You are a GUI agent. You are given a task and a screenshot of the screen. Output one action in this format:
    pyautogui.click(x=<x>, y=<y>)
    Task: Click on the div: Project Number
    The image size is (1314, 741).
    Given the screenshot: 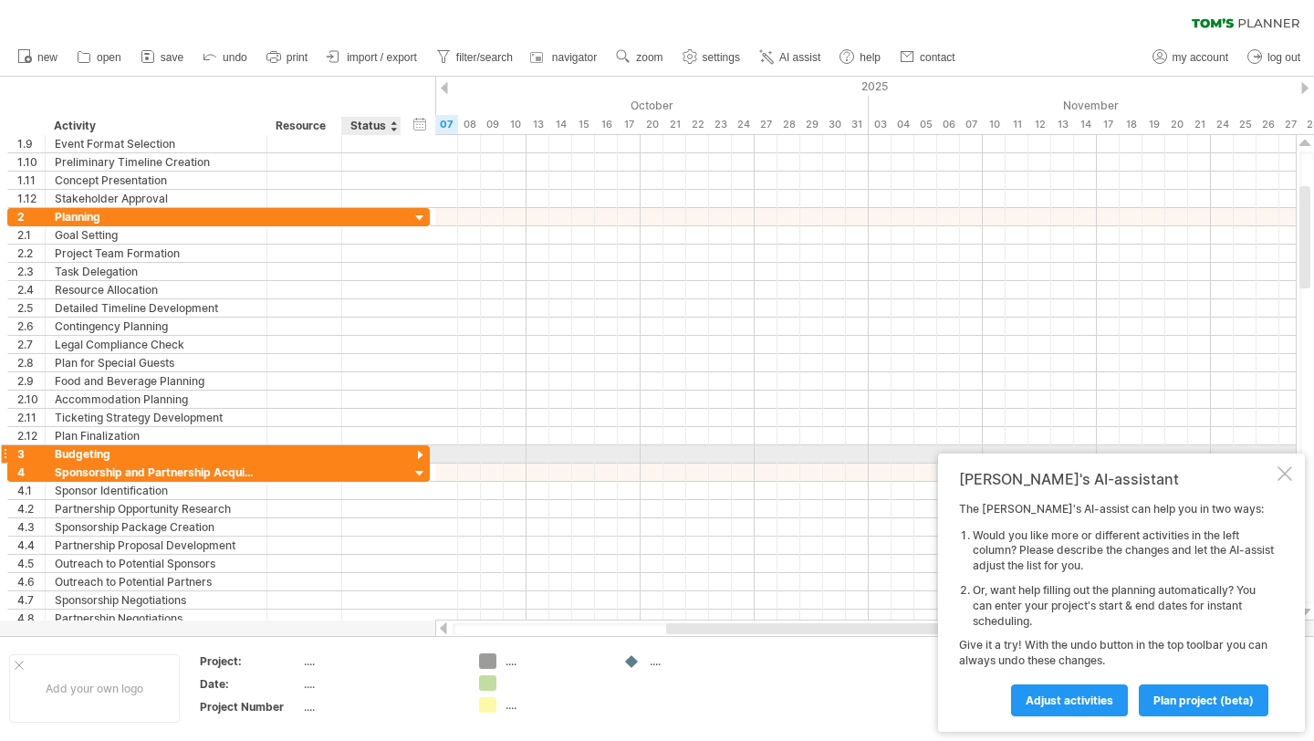 What is the action you would take?
    pyautogui.click(x=250, y=706)
    